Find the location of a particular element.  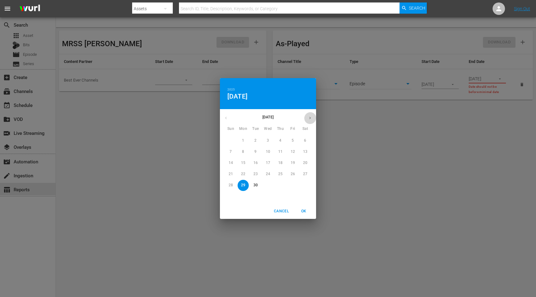

span: Mon is located at coordinates (243, 129).